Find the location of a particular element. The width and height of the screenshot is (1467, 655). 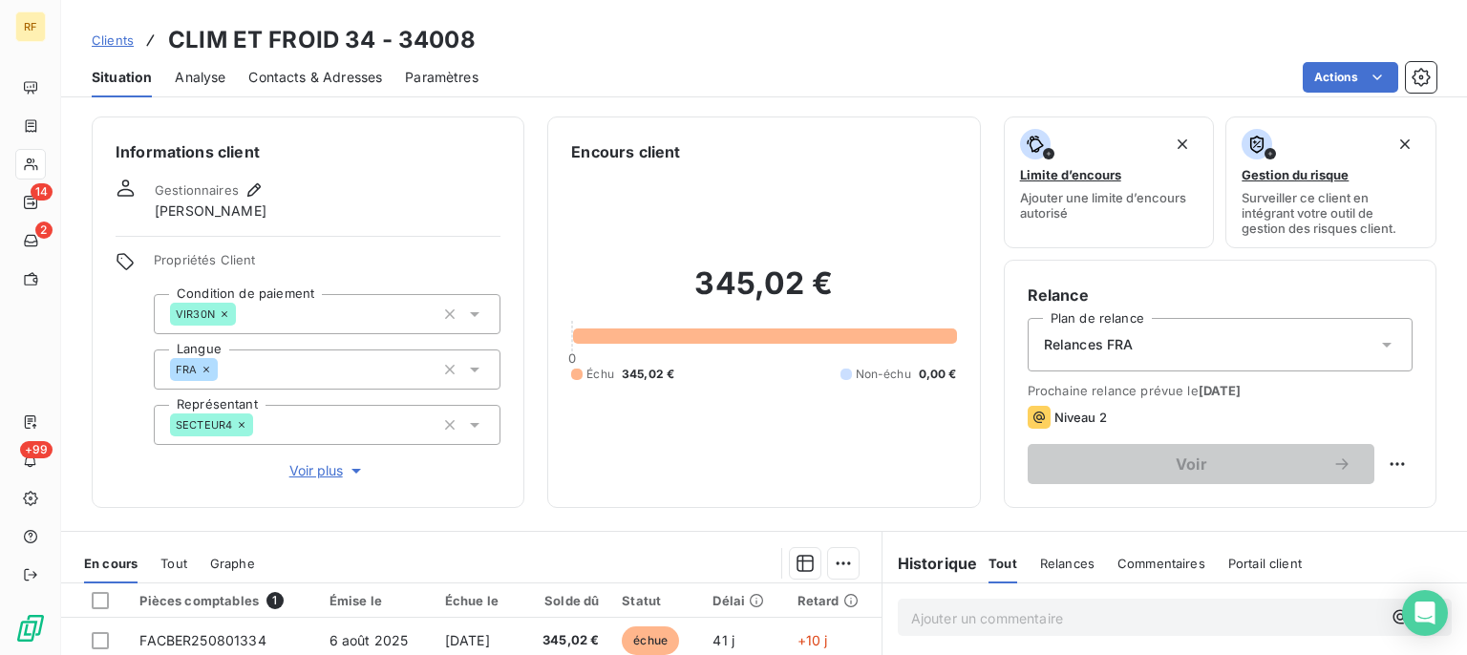

span: 41 j is located at coordinates (723, 640).